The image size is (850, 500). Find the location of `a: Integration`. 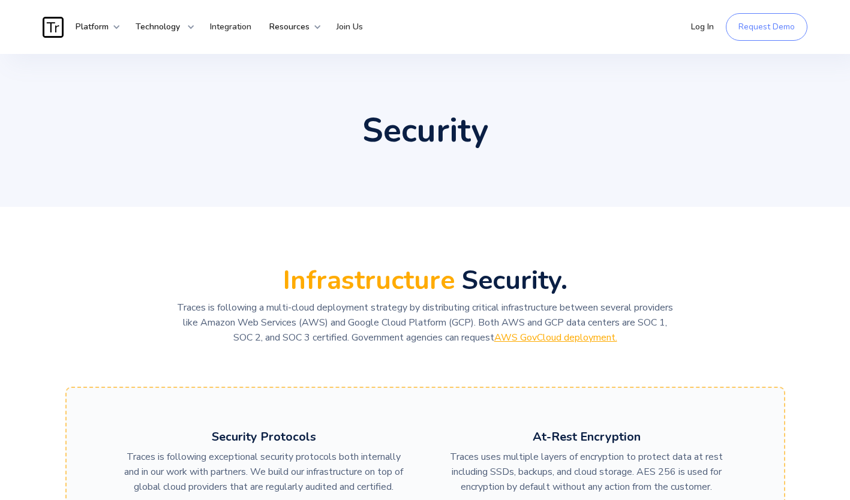

a: Integration is located at coordinates (230, 27).